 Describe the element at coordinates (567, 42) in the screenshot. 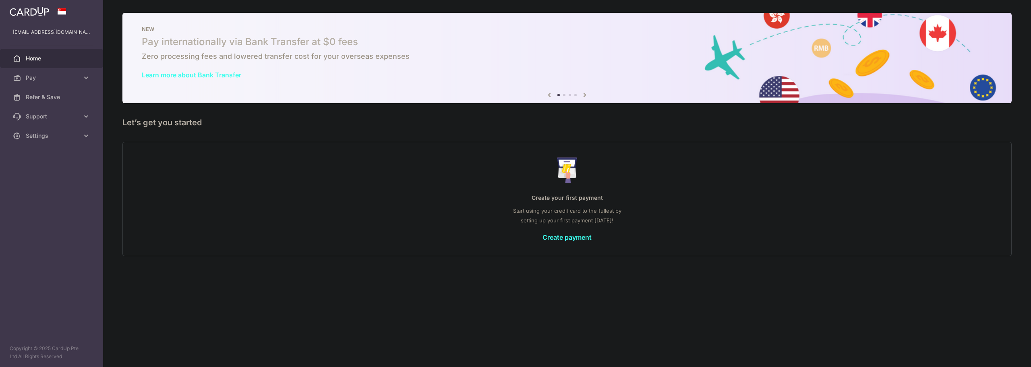

I see `h5: Pay internationally via Bank Transfer at $0 fees` at that location.